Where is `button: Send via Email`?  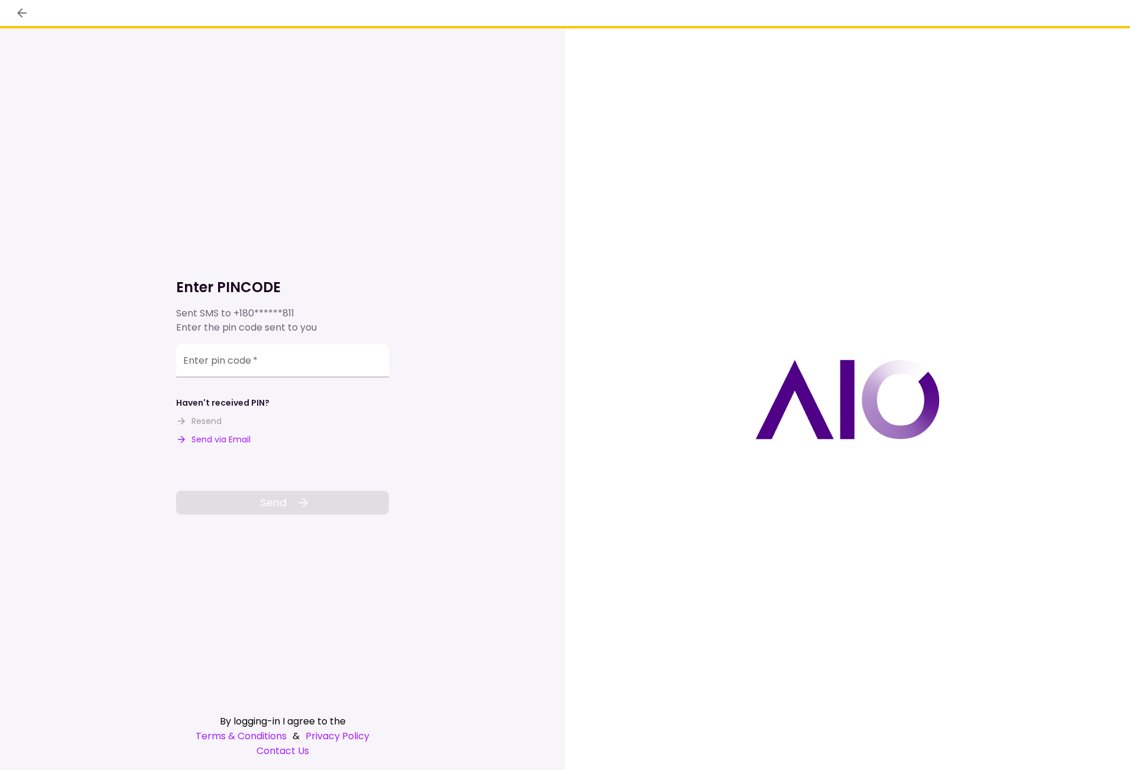
button: Send via Email is located at coordinates (213, 439).